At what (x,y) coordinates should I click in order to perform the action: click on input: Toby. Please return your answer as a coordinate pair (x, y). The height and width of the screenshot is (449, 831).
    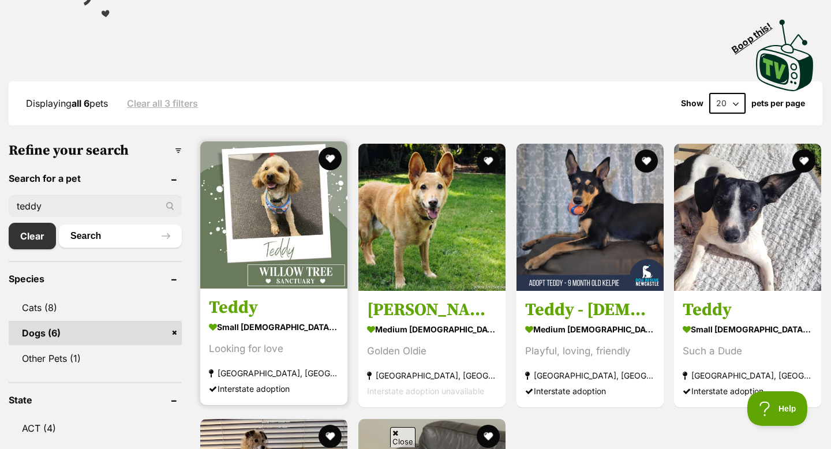
    Looking at the image, I should click on (95, 206).